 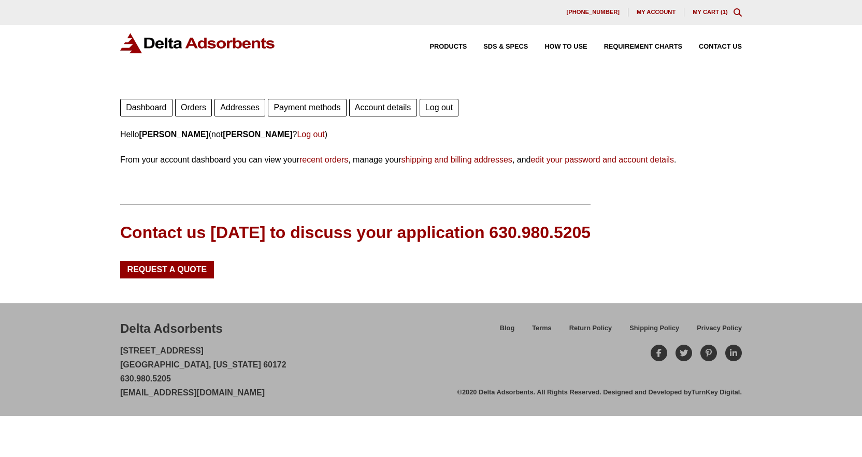 I want to click on a: Privacy Policy, so click(x=715, y=331).